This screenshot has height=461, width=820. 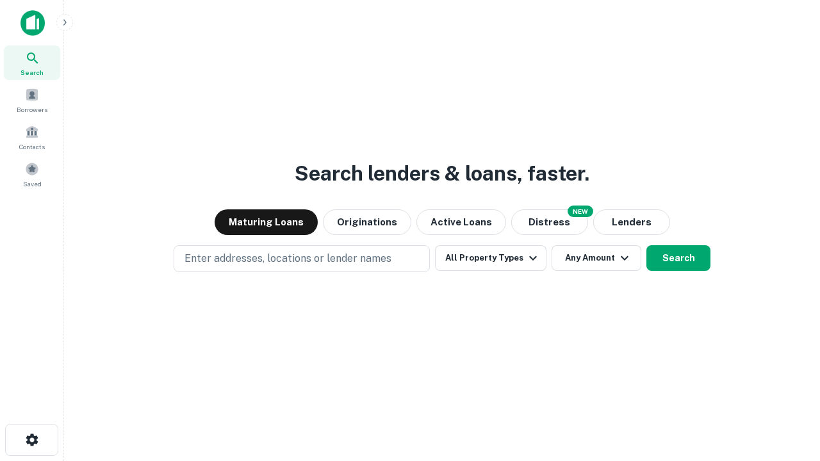 What do you see at coordinates (580, 211) in the screenshot?
I see `div: NEW` at bounding box center [580, 211].